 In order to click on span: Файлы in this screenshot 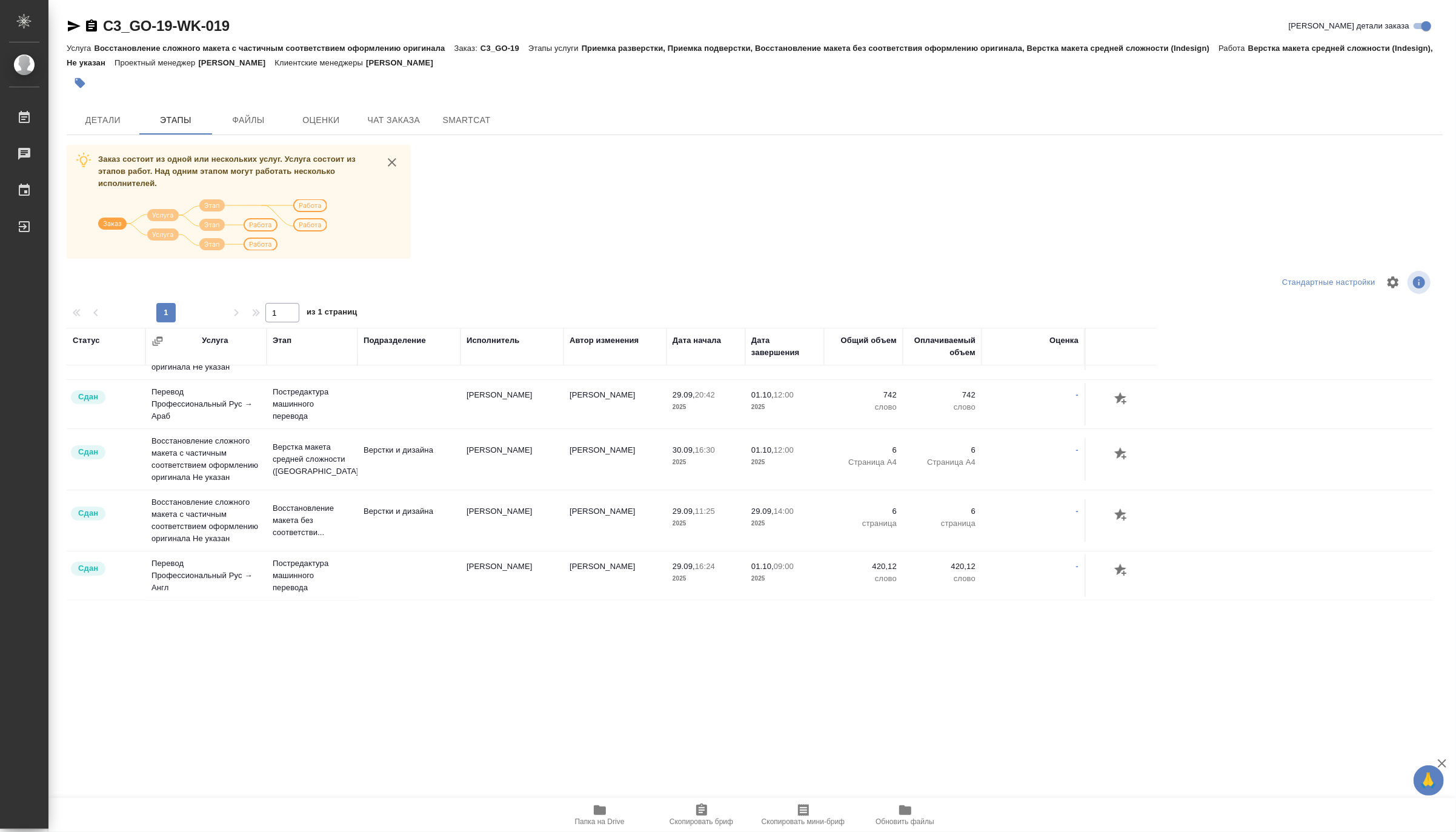, I will do `click(249, 120)`.